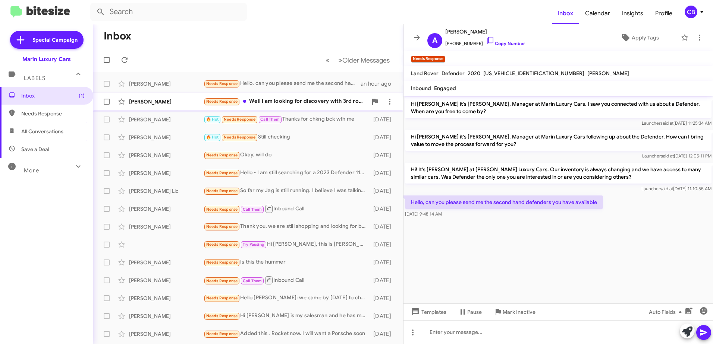 This screenshot has height=344, width=713. I want to click on div: Hello, can you please send me the second hand defenders you have available, so click(282, 83).